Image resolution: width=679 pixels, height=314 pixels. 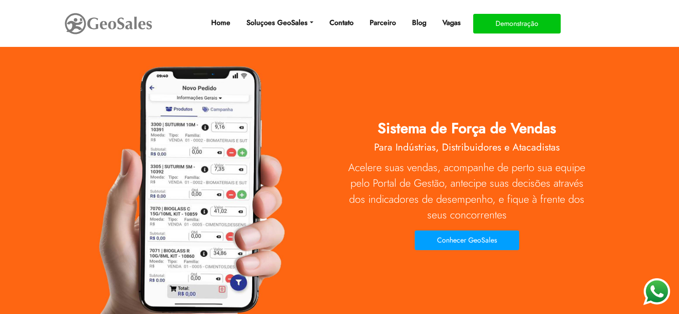 I want to click on a: Parceiro, so click(x=382, y=23).